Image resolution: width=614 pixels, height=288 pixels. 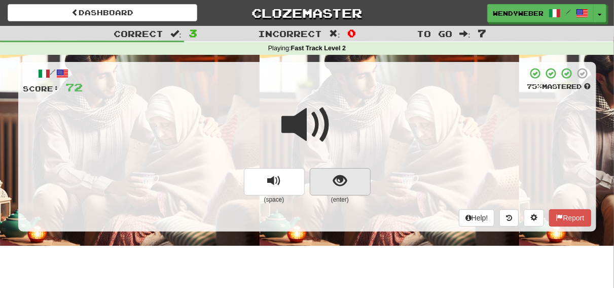 I want to click on strong: Fast Track Level 2, so click(x=319, y=48).